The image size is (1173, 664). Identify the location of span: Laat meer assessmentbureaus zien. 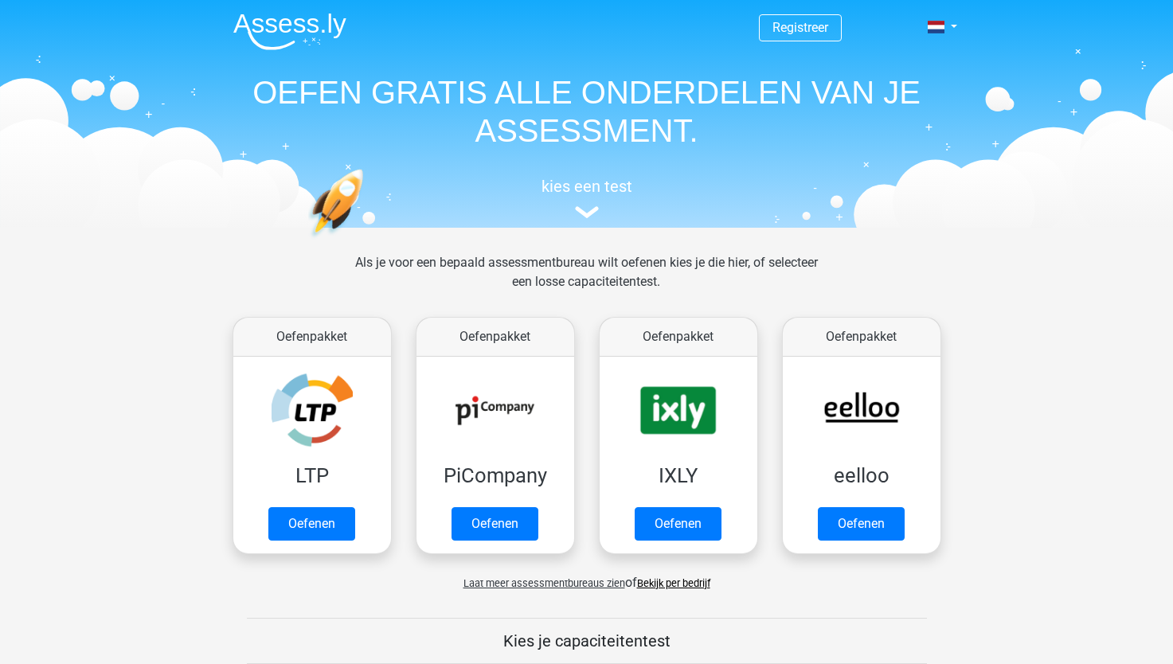
(544, 583).